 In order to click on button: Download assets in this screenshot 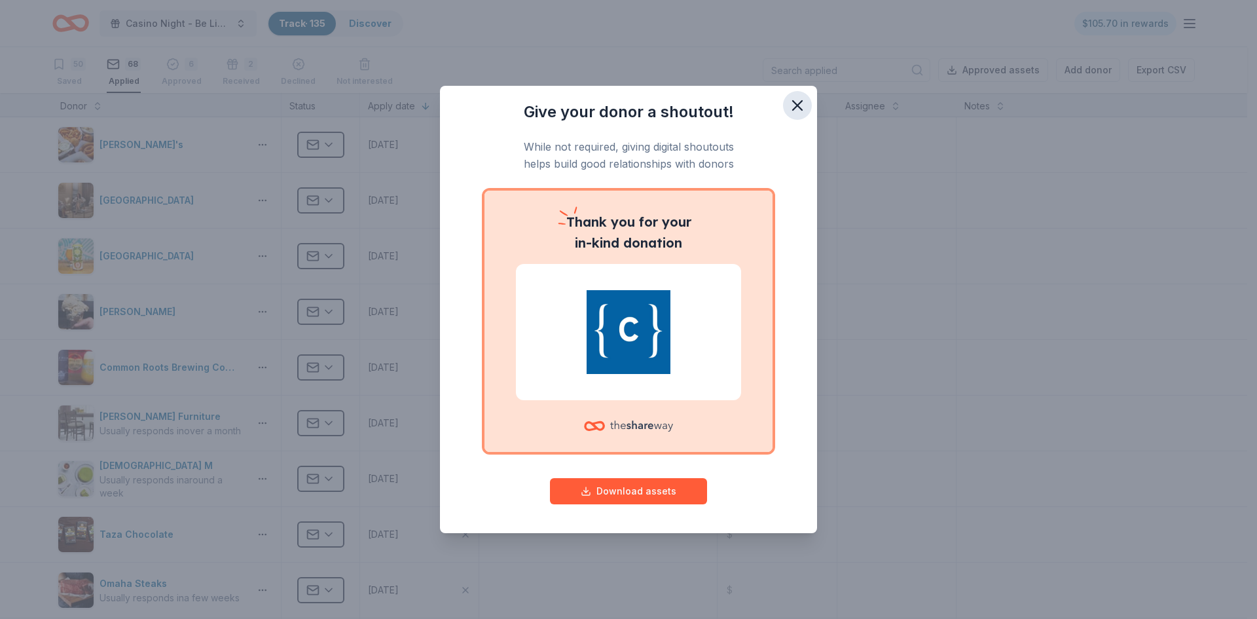, I will do `click(629, 491)`.